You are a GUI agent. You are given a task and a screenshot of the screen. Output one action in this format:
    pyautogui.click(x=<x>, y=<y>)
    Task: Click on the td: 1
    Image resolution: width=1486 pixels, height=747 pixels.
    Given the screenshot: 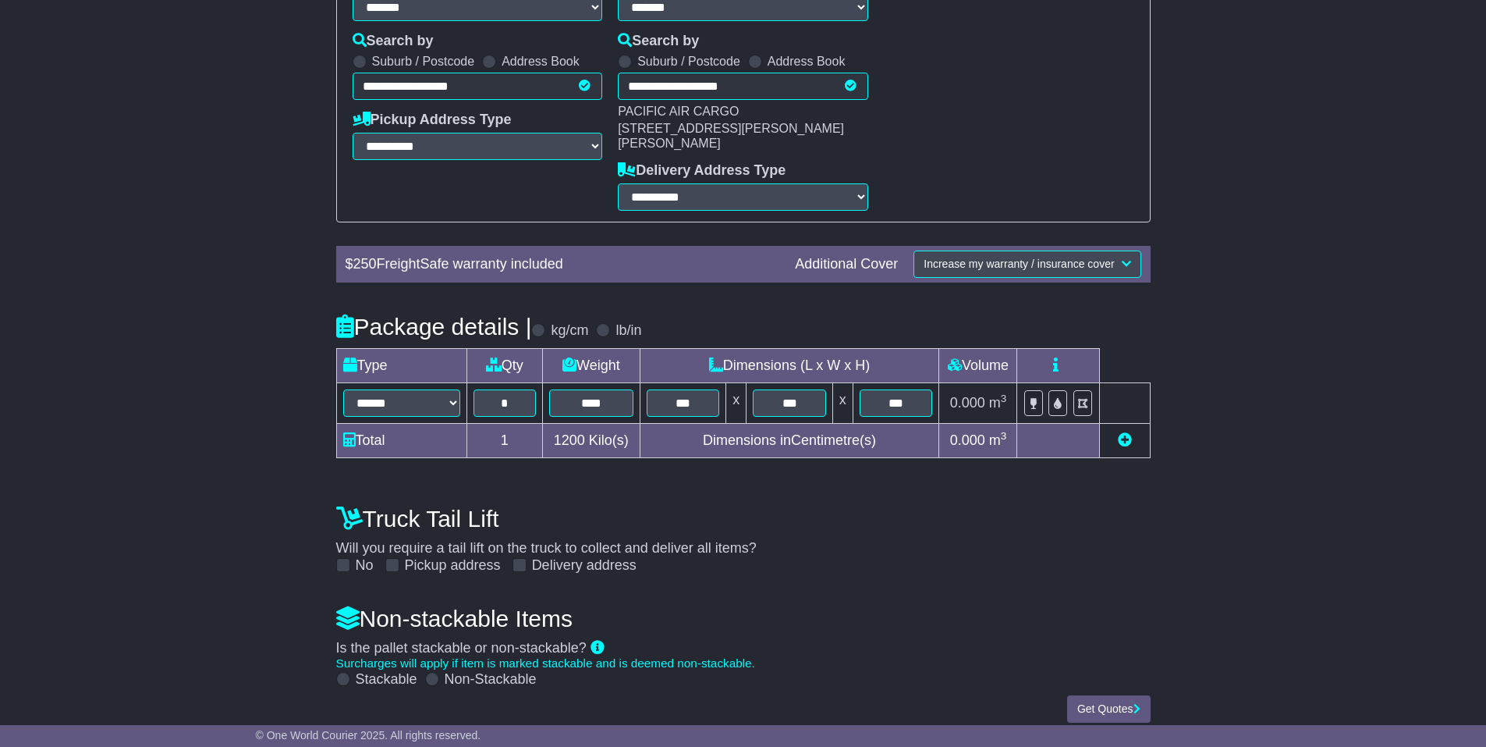 What is the action you would take?
    pyautogui.click(x=505, y=440)
    